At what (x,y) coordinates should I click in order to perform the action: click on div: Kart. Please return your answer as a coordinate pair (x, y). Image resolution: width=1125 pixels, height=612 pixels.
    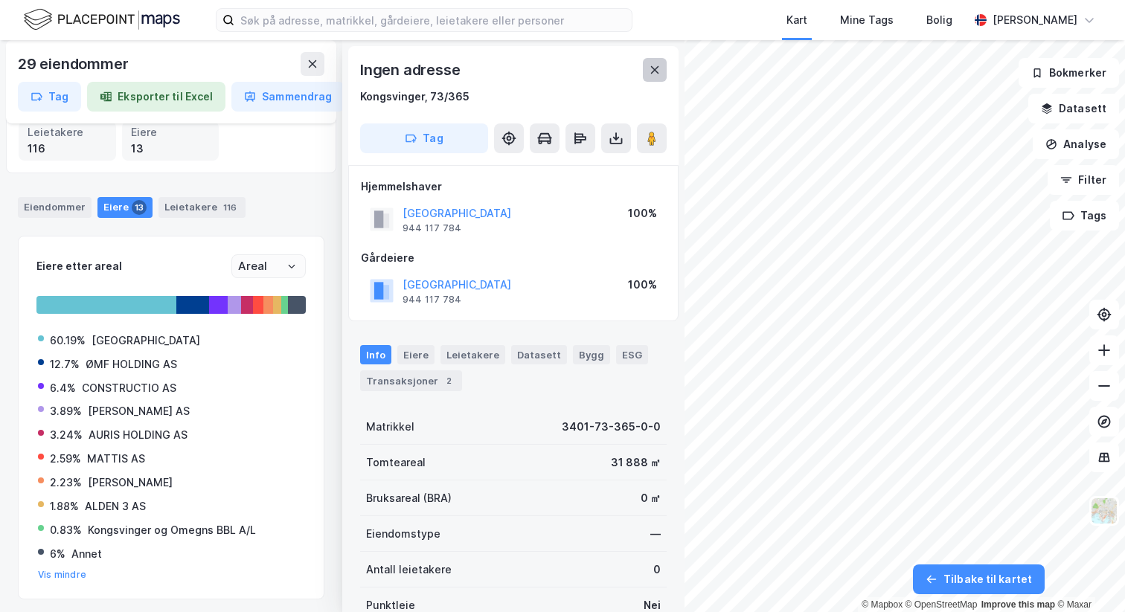
    Looking at the image, I should click on (797, 20).